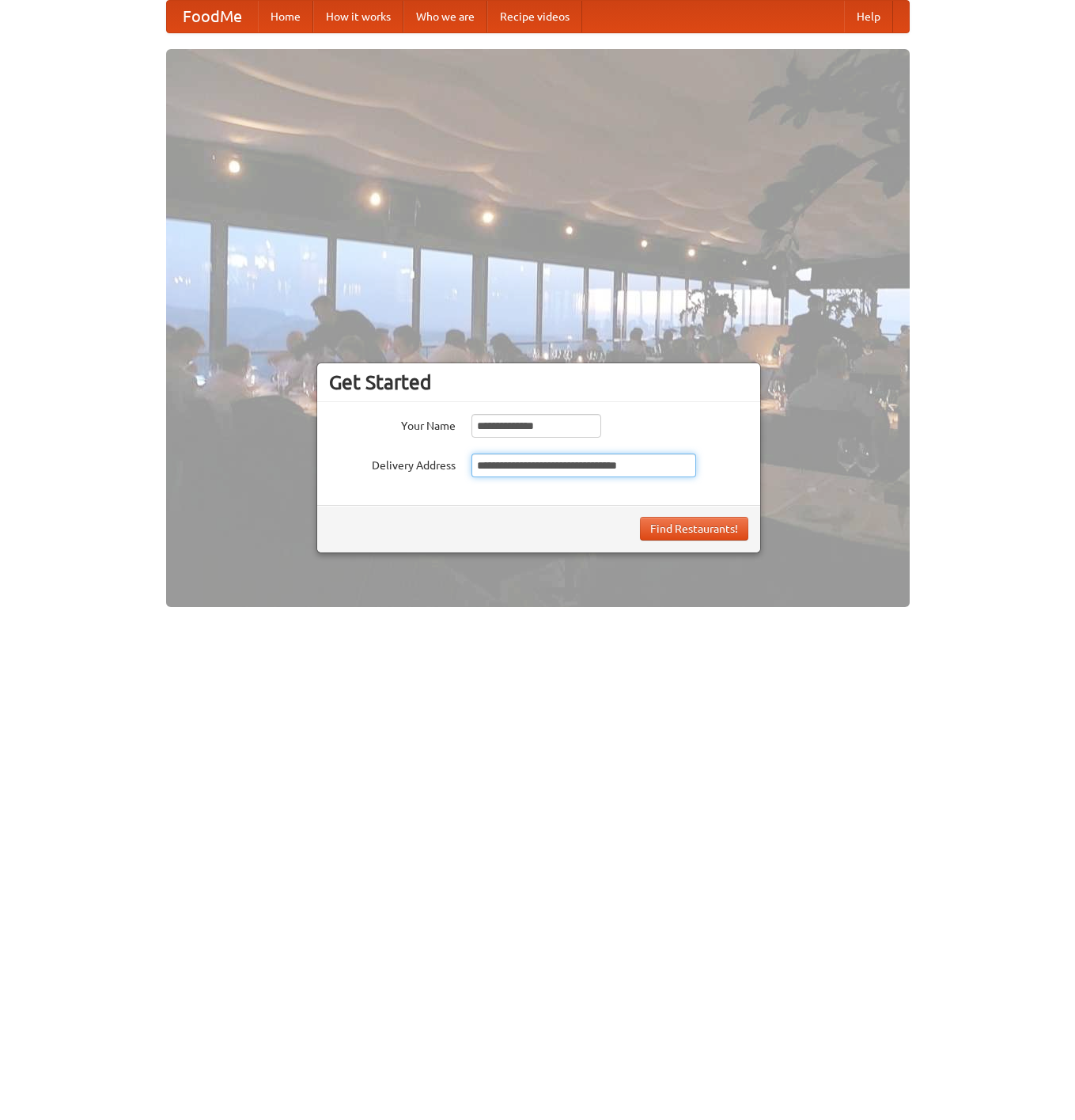 This screenshot has width=1075, height=1120. What do you see at coordinates (393, 463) in the screenshot?
I see `label: Delivery Address` at bounding box center [393, 463].